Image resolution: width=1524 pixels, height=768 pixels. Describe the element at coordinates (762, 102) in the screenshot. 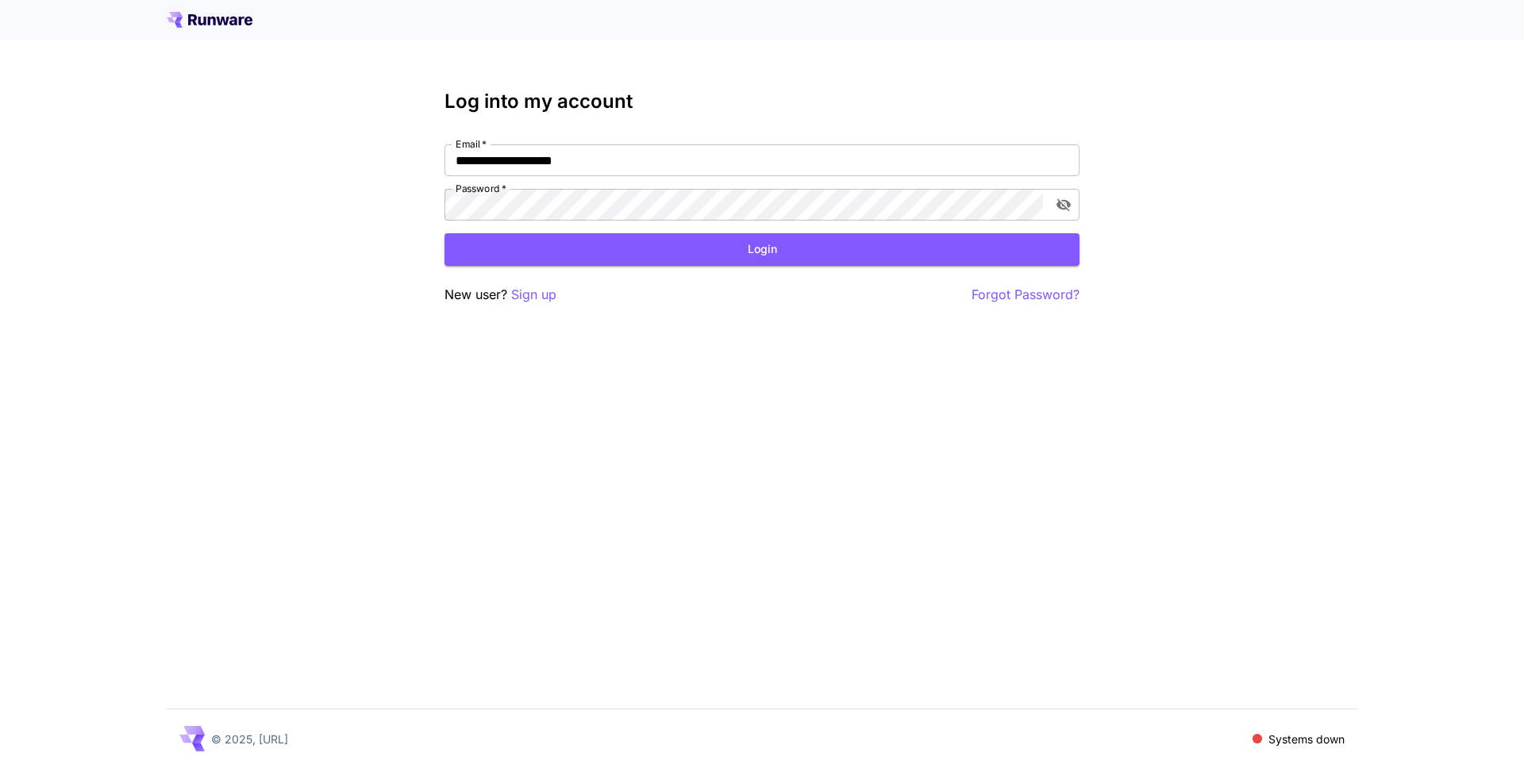

I see `h3: Log into my account` at that location.